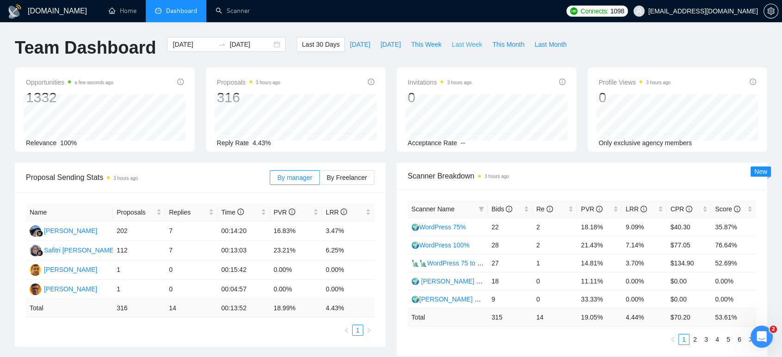 The width and height of the screenshot is (782, 357). I want to click on td: 23.21%, so click(296, 251).